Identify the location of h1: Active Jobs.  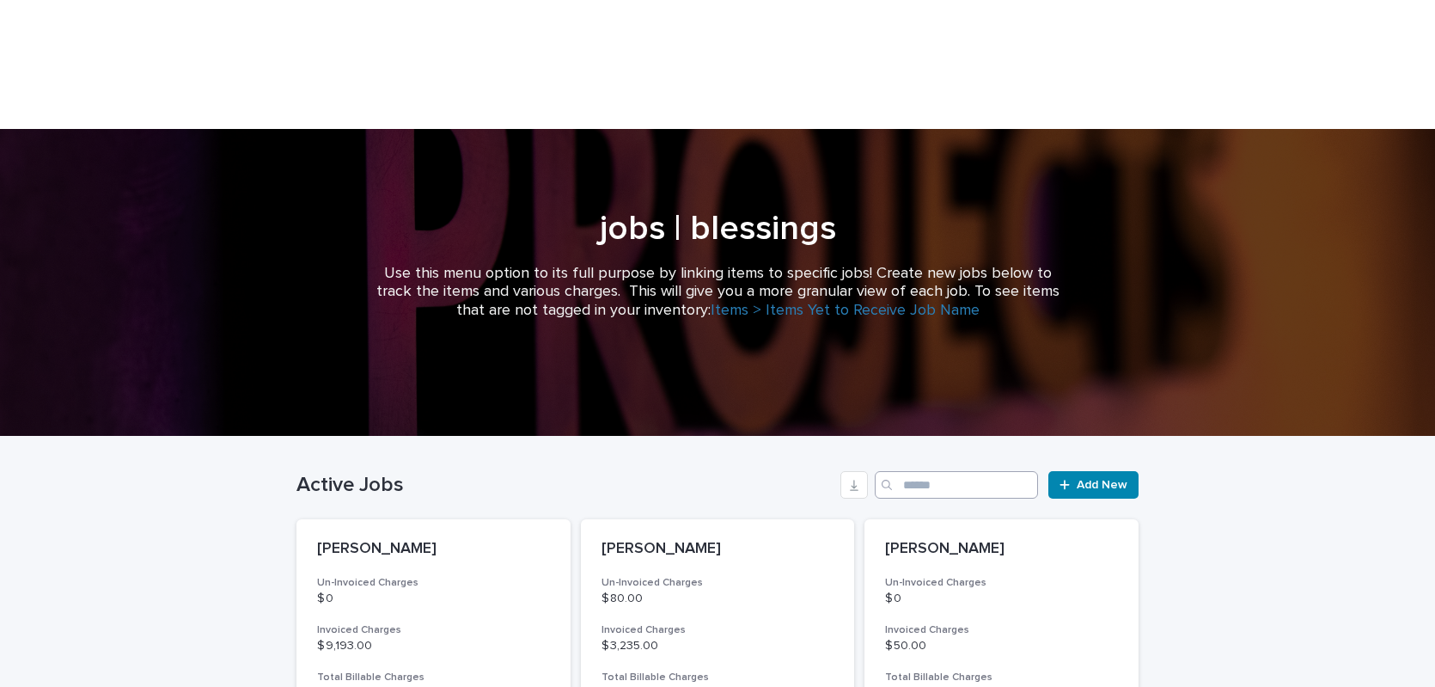
(565, 485).